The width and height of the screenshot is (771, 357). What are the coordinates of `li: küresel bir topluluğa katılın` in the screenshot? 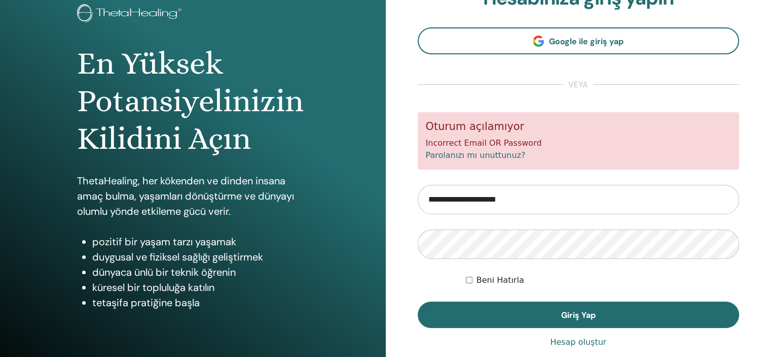 It's located at (200, 287).